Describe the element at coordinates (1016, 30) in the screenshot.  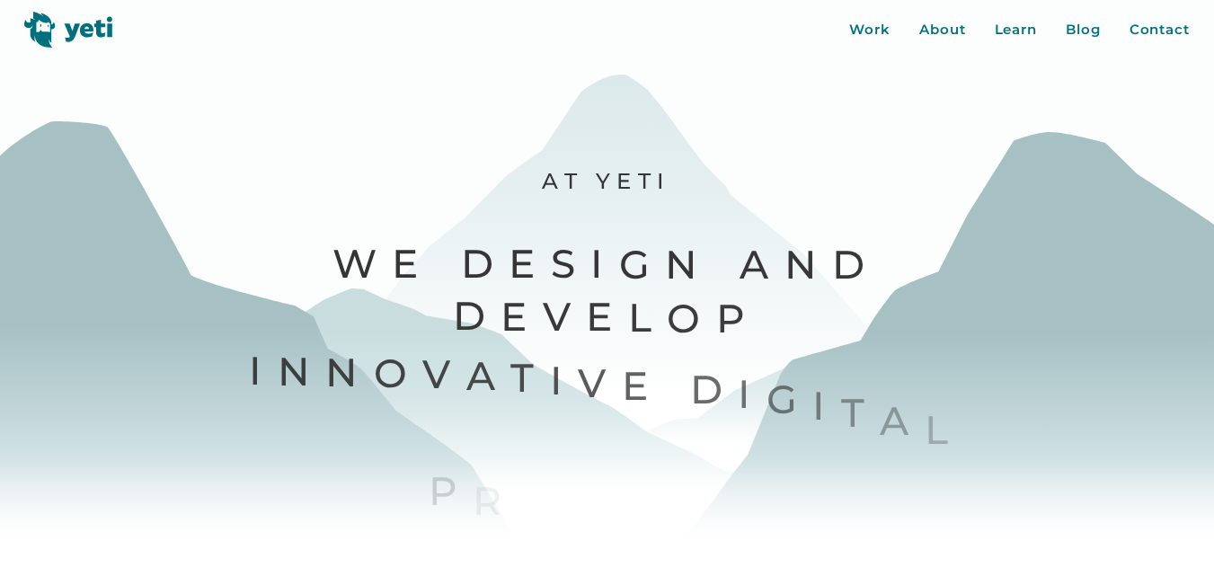
I see `div: Learn` at that location.